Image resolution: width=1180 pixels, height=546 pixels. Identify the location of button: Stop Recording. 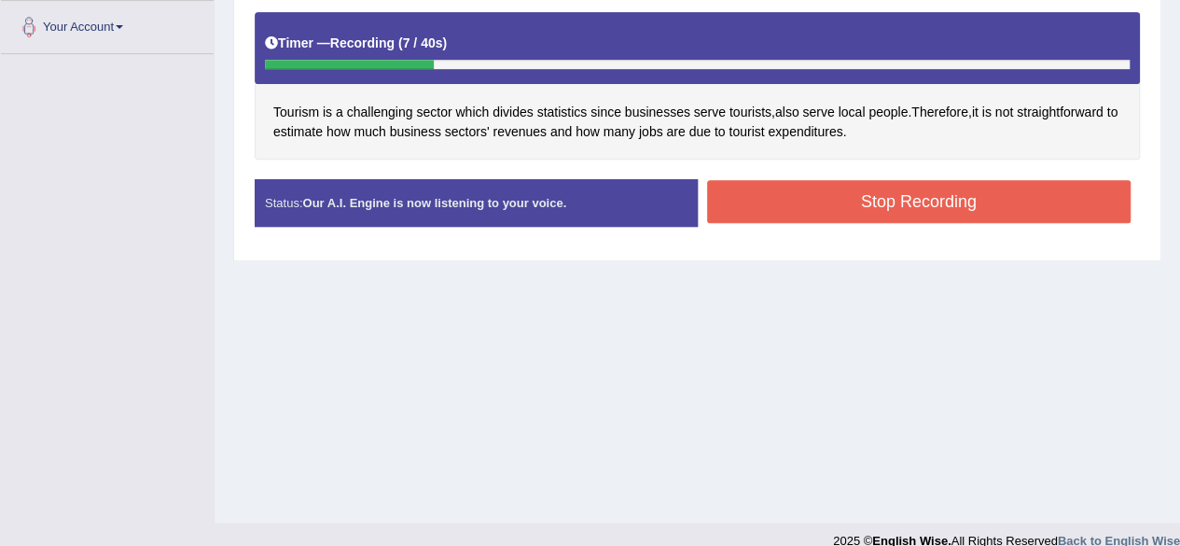
(919, 202).